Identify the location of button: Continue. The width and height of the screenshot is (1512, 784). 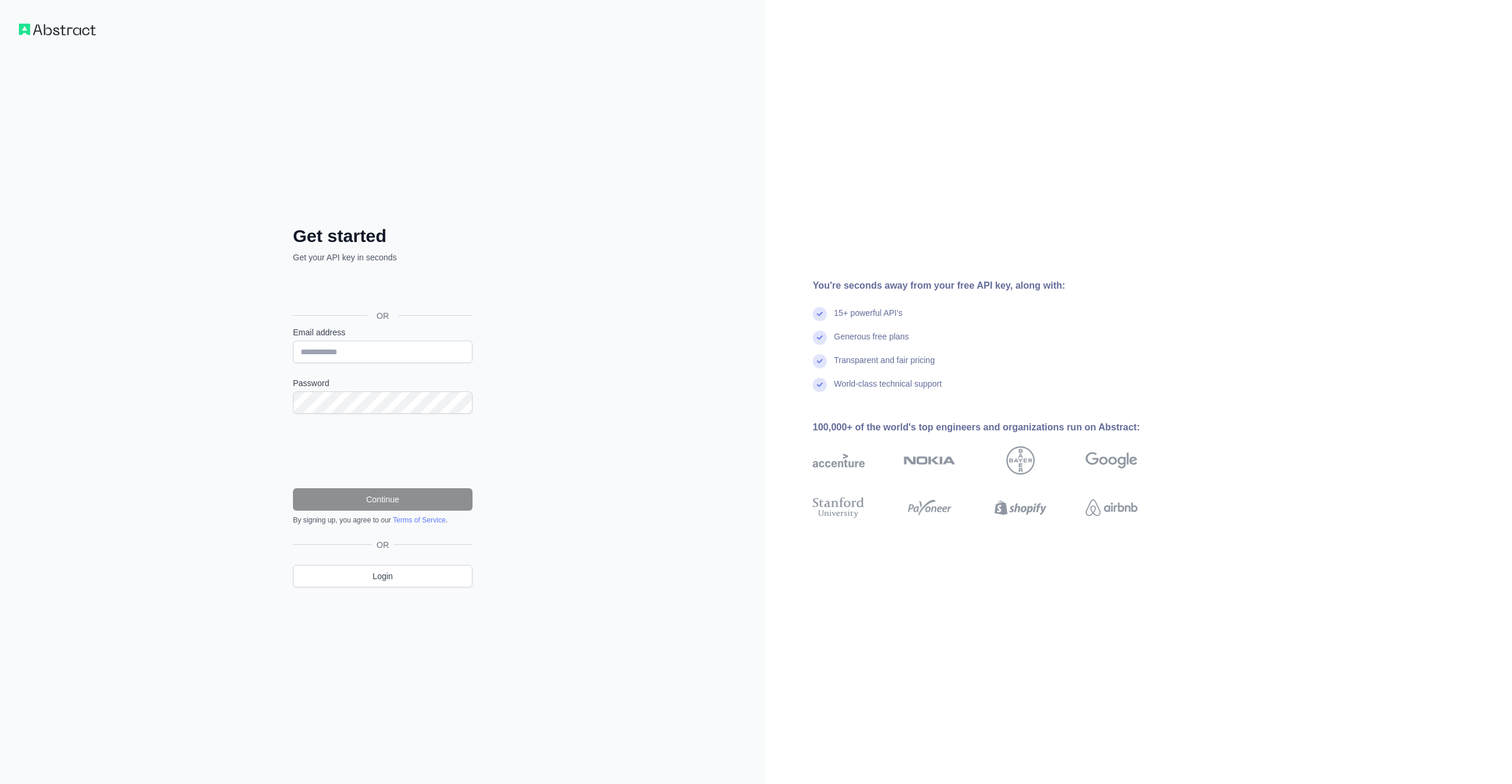
(383, 500).